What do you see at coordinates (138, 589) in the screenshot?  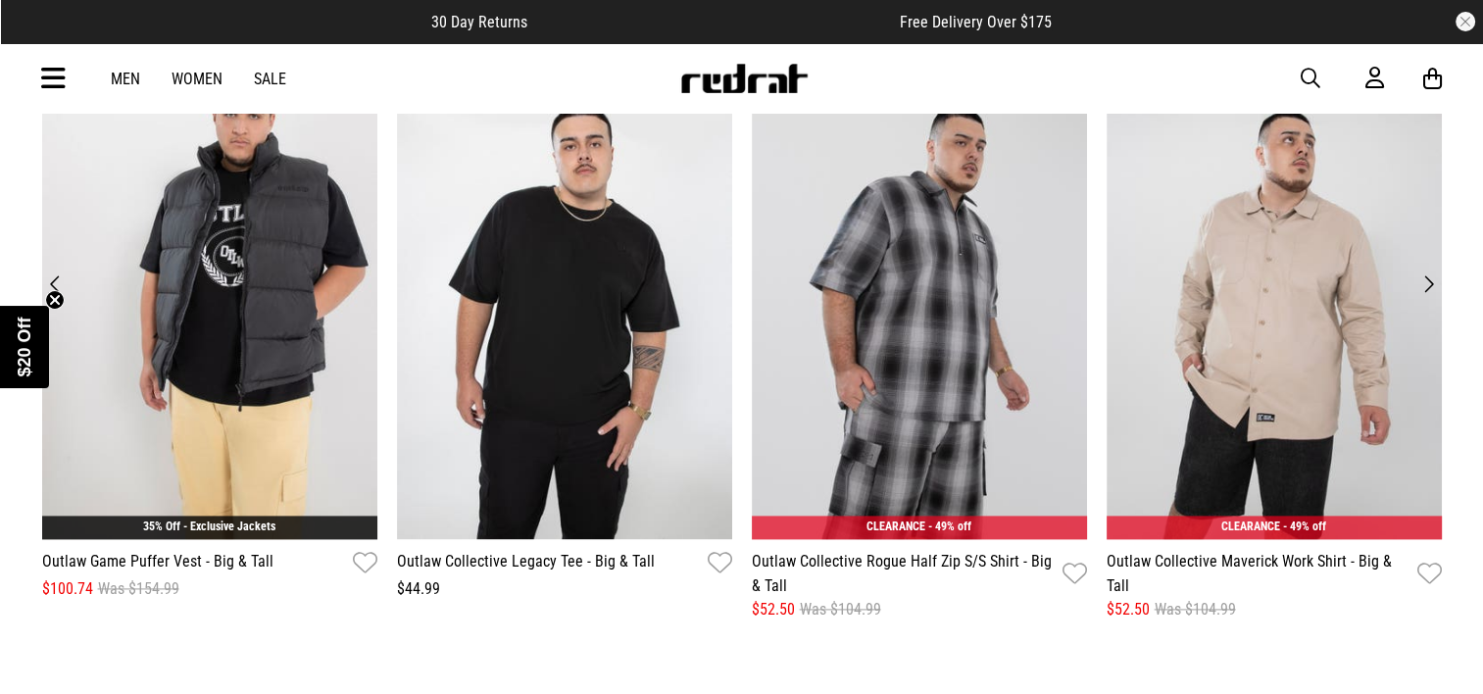 I see `span: Was $154.99` at bounding box center [138, 589].